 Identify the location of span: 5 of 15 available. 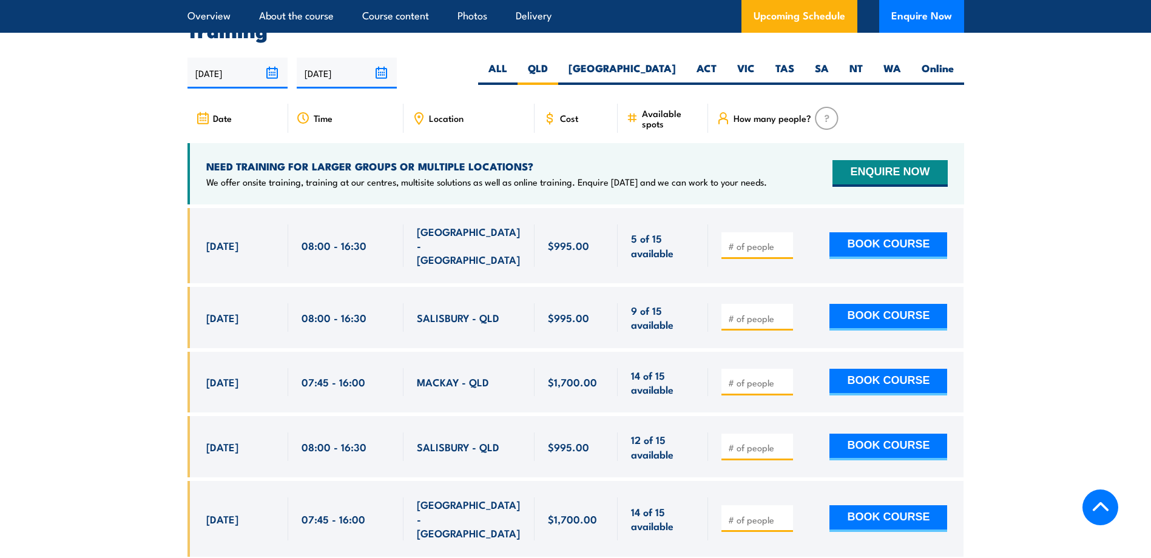
(663, 245).